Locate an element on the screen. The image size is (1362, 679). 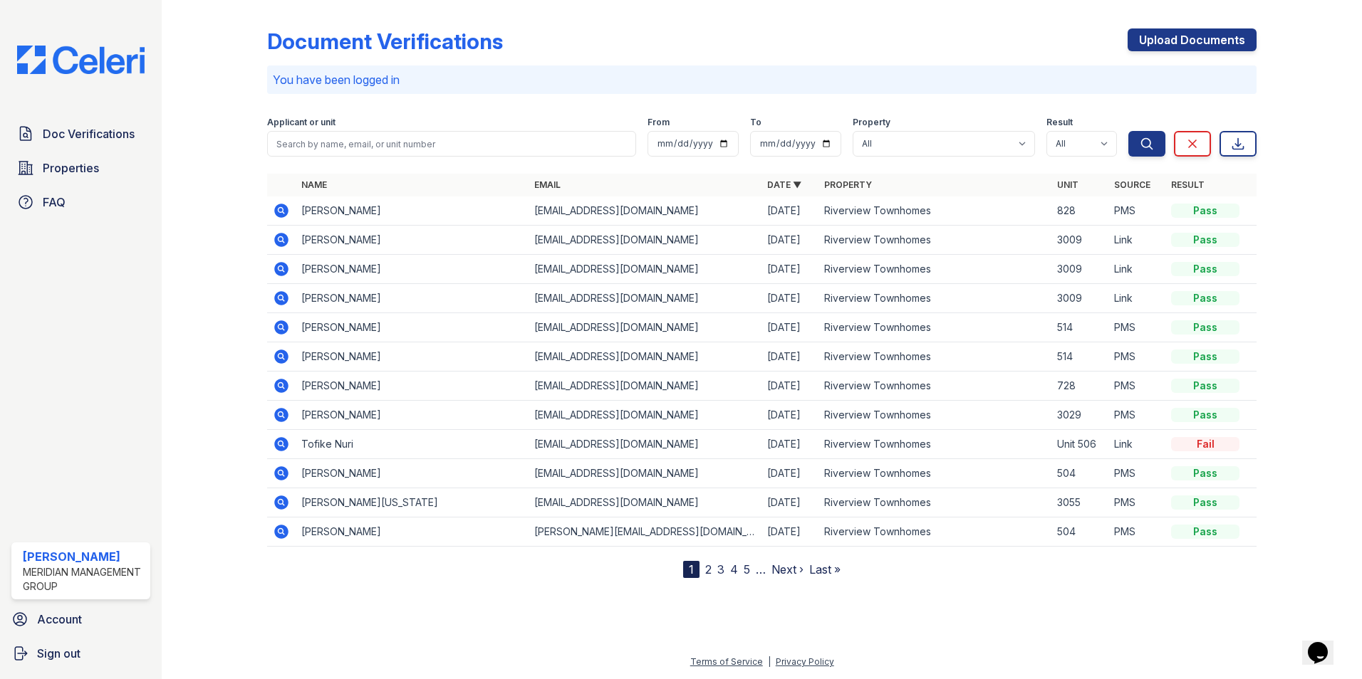
a: Property is located at coordinates (848, 184).